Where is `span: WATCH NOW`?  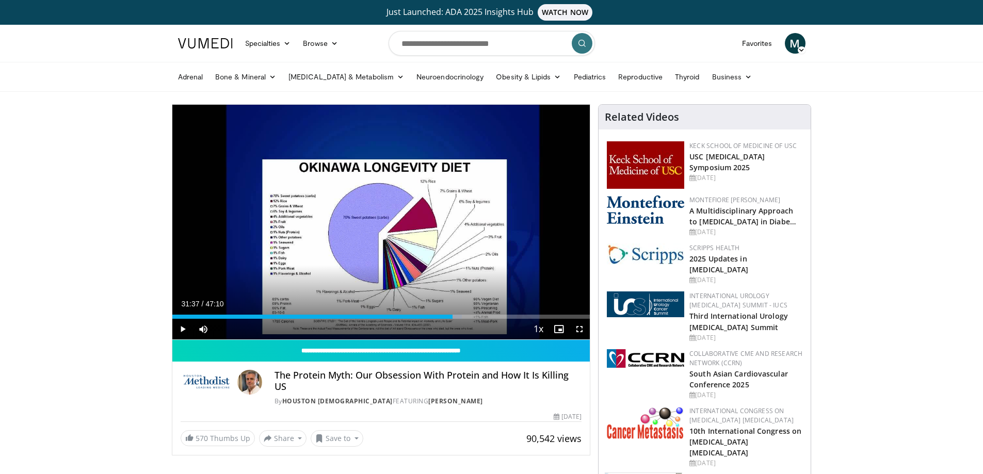 span: WATCH NOW is located at coordinates (565, 12).